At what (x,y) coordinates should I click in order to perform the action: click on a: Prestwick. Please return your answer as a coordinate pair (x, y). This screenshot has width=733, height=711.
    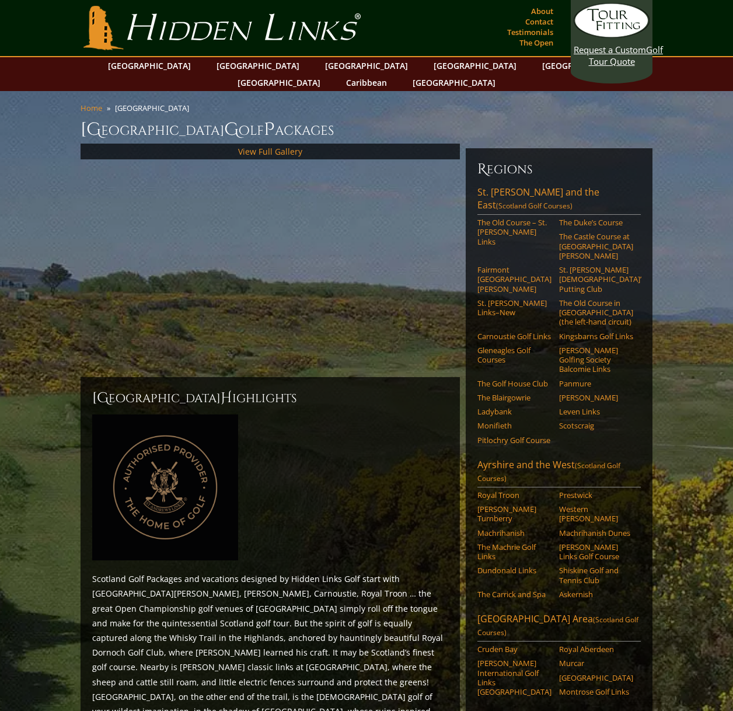
    Looking at the image, I should click on (596, 495).